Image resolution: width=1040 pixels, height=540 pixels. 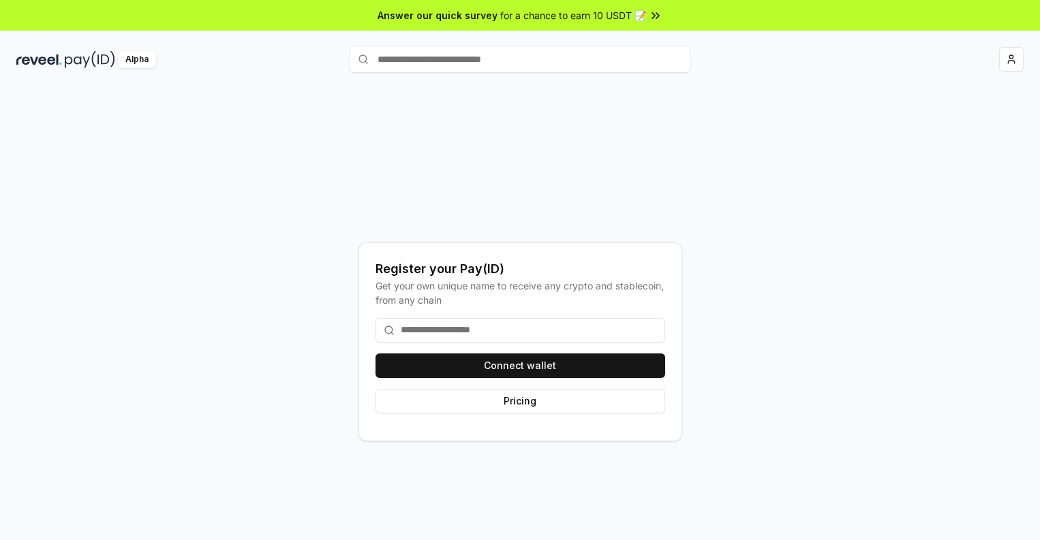 I want to click on img: reveel_dark, so click(x=39, y=59).